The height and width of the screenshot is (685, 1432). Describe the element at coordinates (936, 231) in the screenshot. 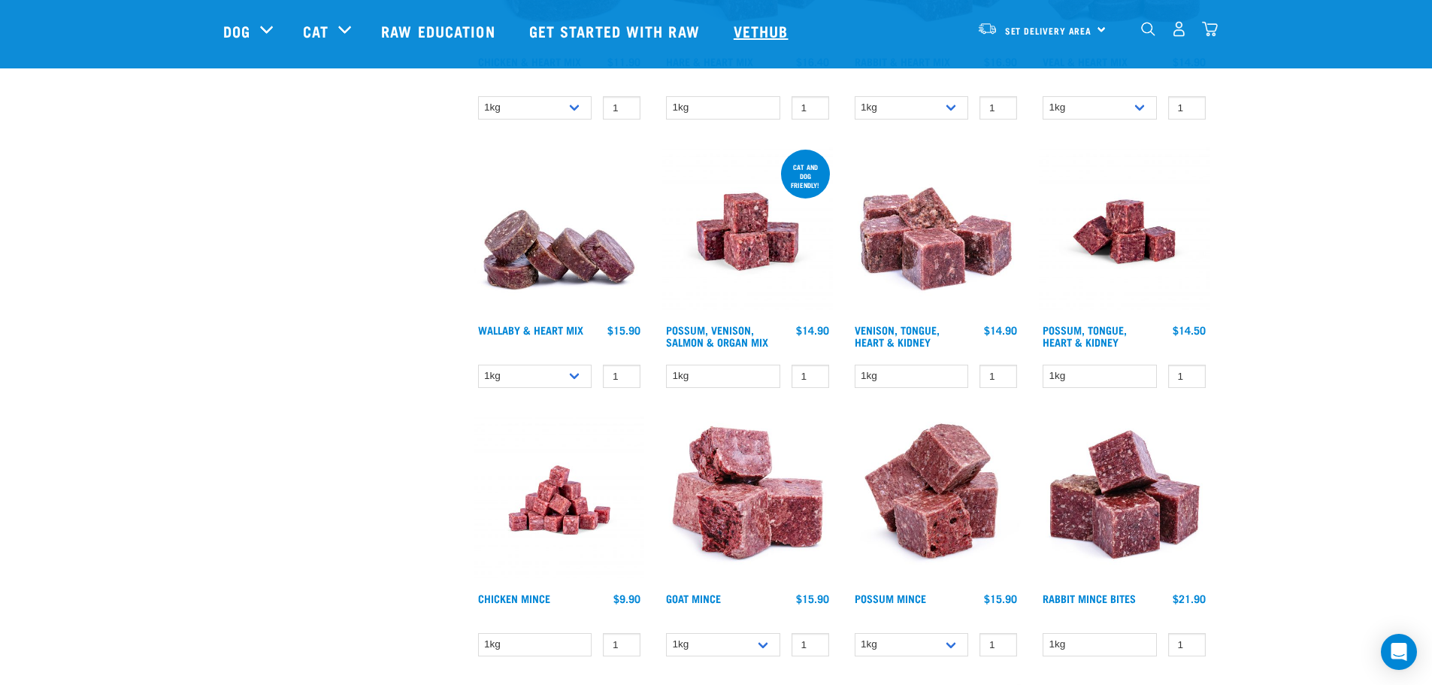

I see `img: Pile Of Cubed Venison Tongue Mix For Pets` at that location.